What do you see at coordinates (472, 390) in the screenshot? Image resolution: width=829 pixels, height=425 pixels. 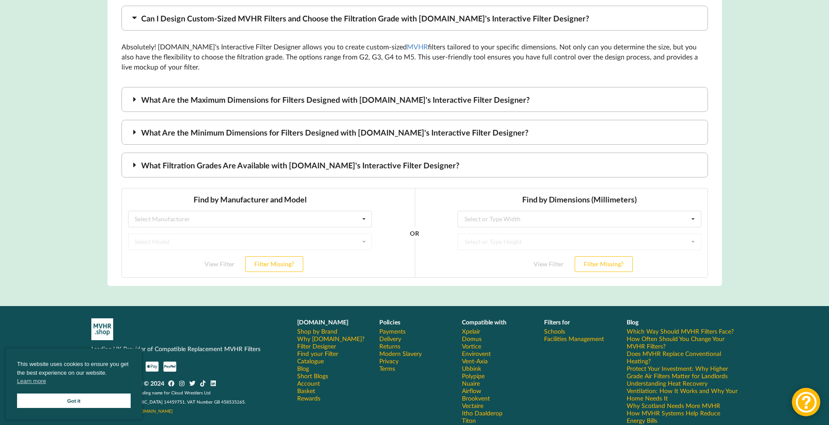 I see `a: Airflow` at bounding box center [472, 390].